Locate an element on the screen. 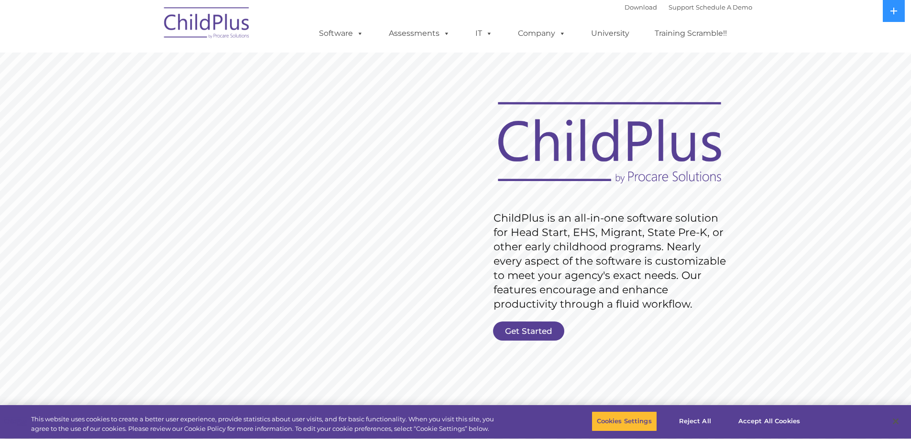 The height and width of the screenshot is (439, 911). a: Training Scramble!! is located at coordinates (691, 33).